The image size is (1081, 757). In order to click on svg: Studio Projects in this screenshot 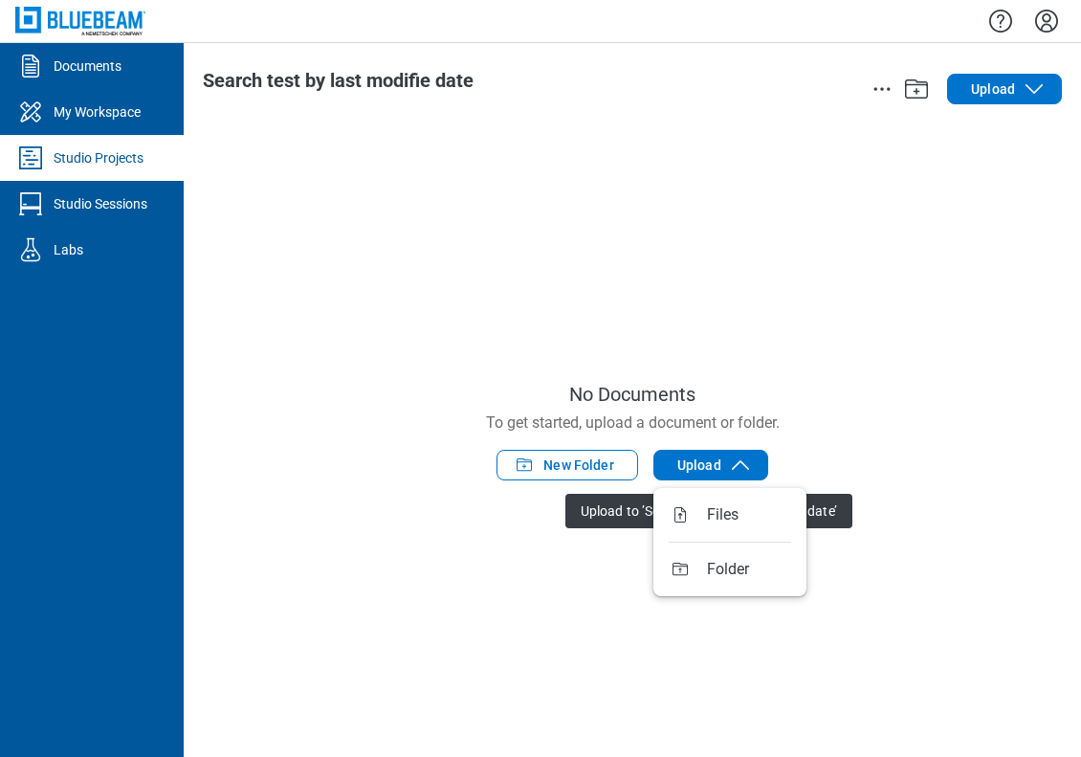, I will do `click(31, 158)`.